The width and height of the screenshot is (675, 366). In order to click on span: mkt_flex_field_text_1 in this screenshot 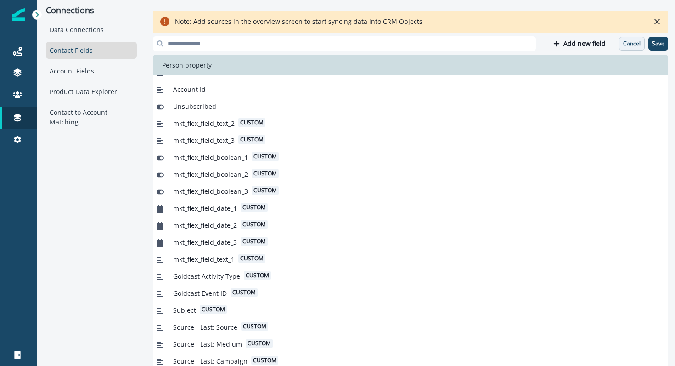, I will do `click(204, 259)`.